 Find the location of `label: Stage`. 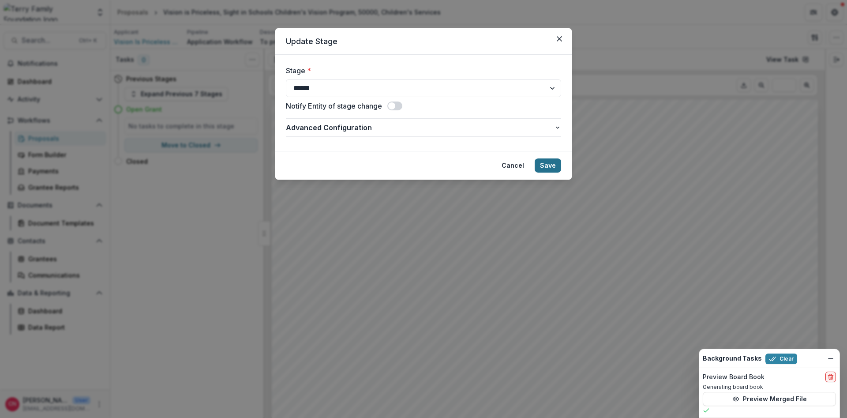

label: Stage is located at coordinates (421, 71).